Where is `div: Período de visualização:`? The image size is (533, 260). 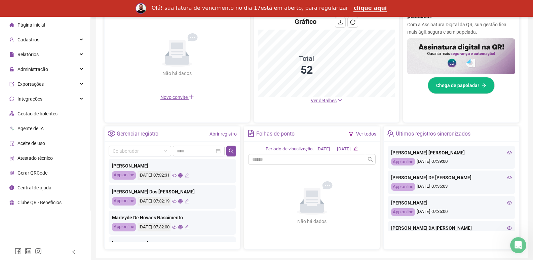
div: Período de visualização: is located at coordinates (289, 149).